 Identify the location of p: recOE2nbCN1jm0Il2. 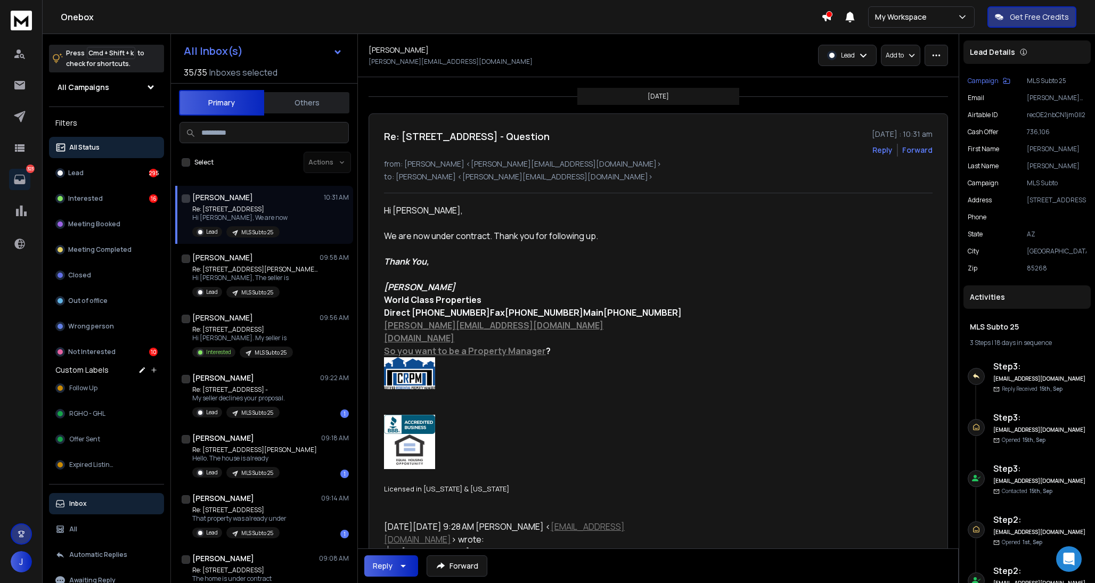
(1057, 115).